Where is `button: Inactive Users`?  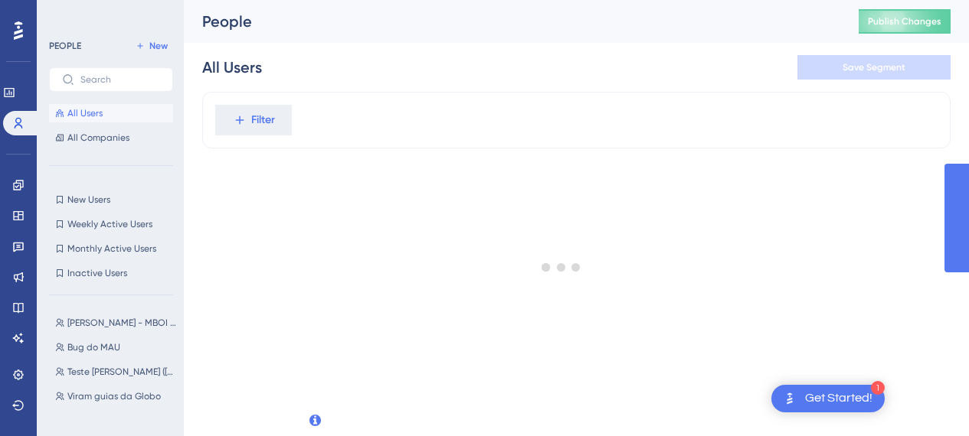
button: Inactive Users is located at coordinates (111, 273).